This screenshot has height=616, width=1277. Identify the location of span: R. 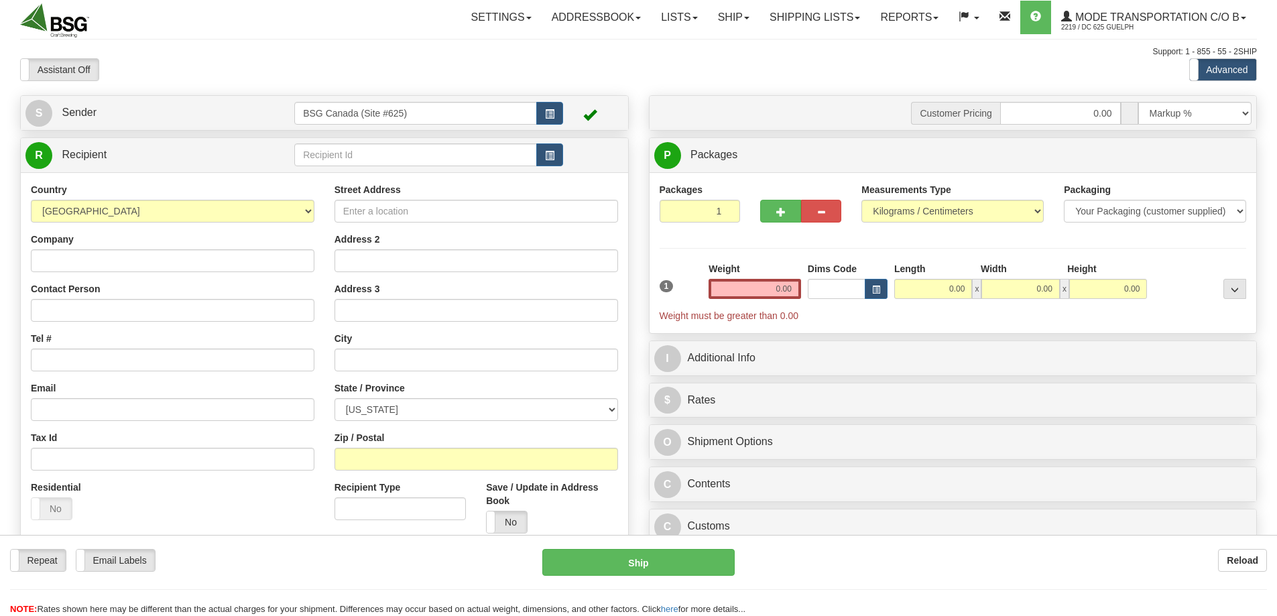
(39, 156).